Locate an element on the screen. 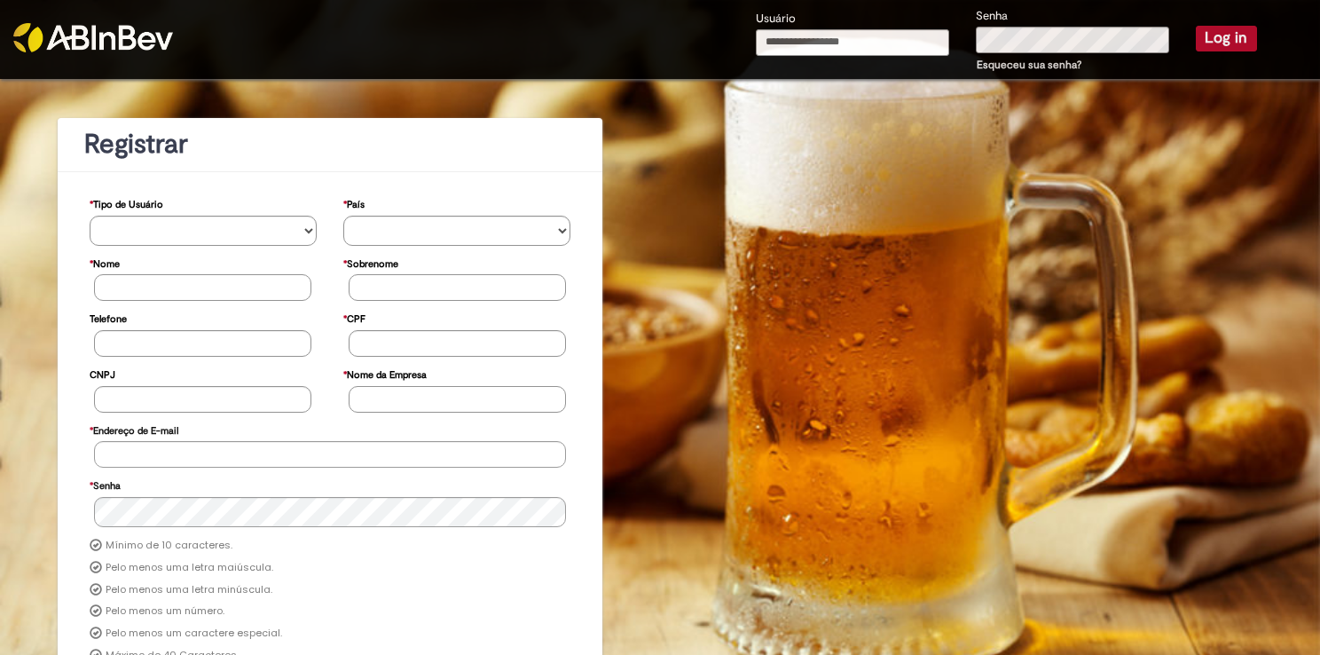  button: Log in is located at coordinates (1226, 38).